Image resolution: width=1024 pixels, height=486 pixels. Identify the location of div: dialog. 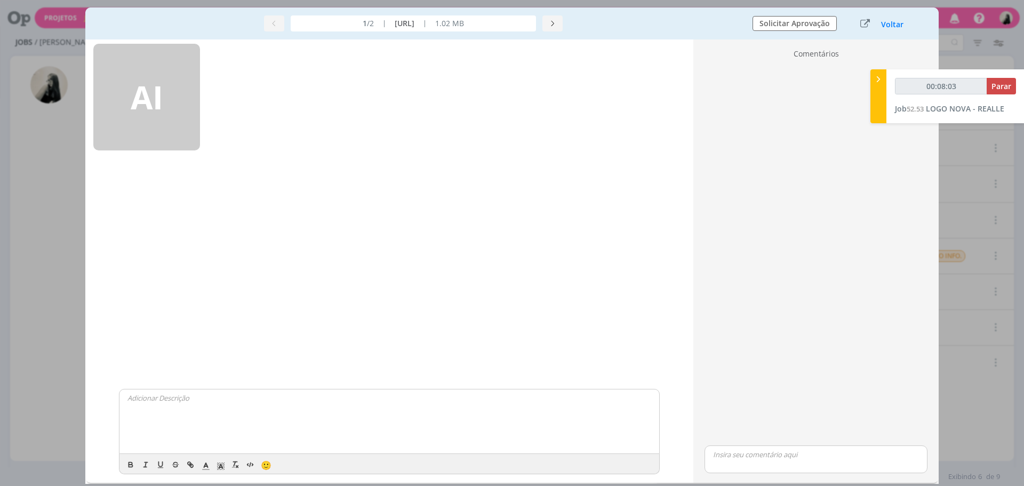
(512, 245).